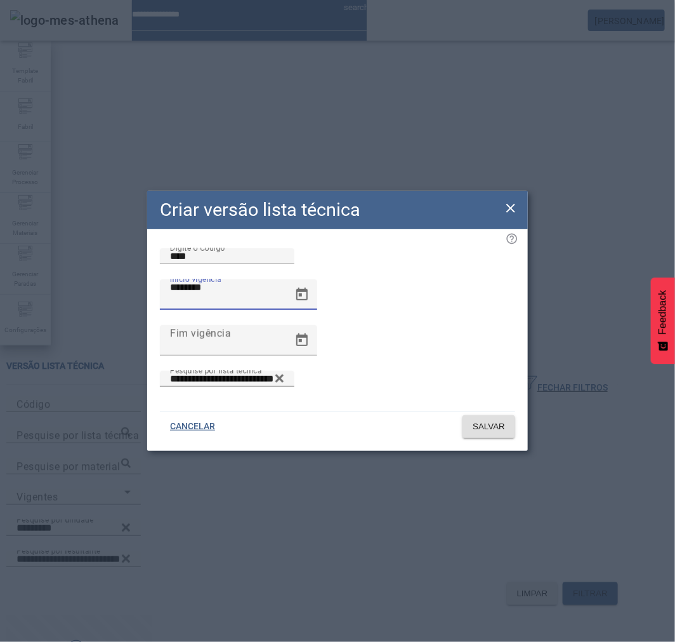  What do you see at coordinates (260, 209) in the screenshot?
I see `h2: Criar versão lista técnica` at bounding box center [260, 209].